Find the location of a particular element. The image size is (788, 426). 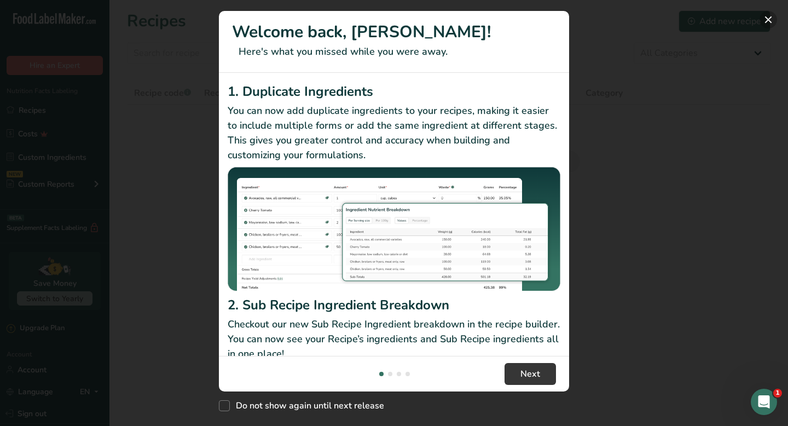

span: Next is located at coordinates (530, 374).